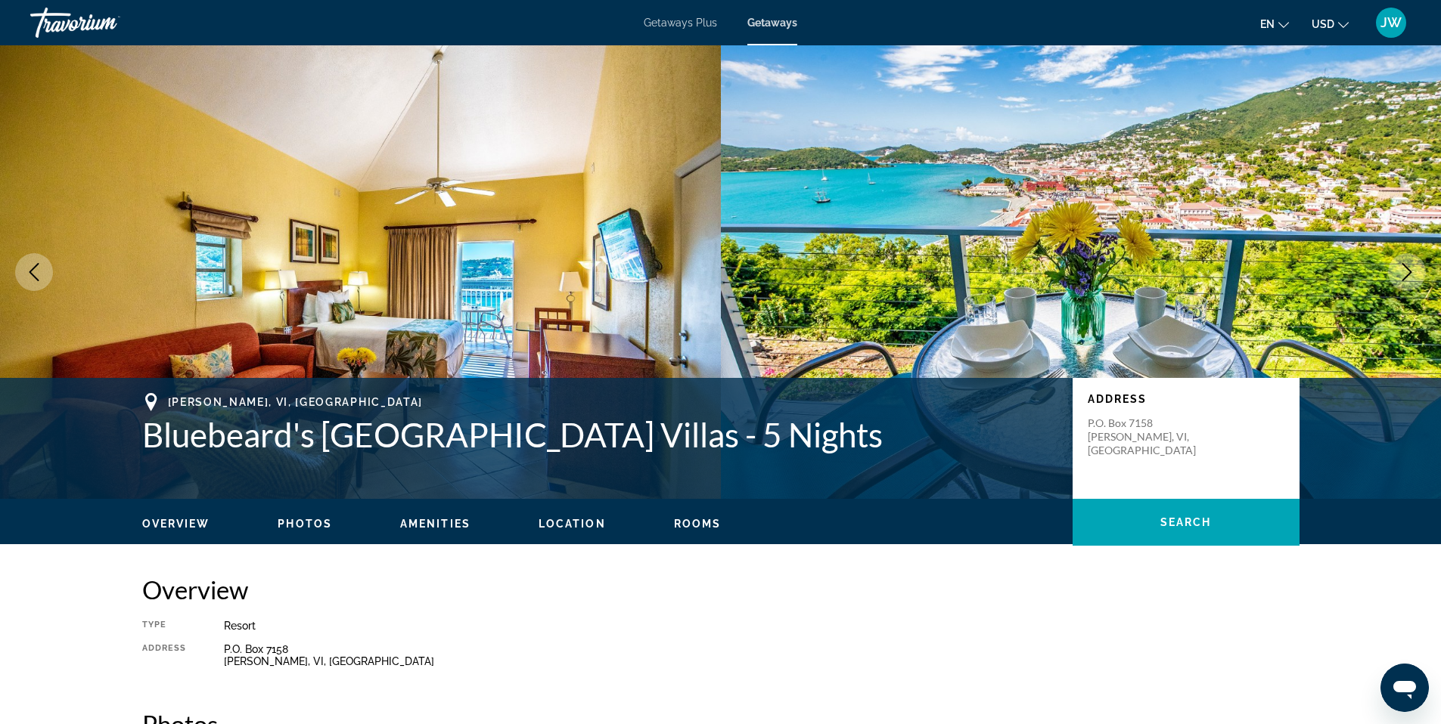  I want to click on span: en, so click(1267, 24).